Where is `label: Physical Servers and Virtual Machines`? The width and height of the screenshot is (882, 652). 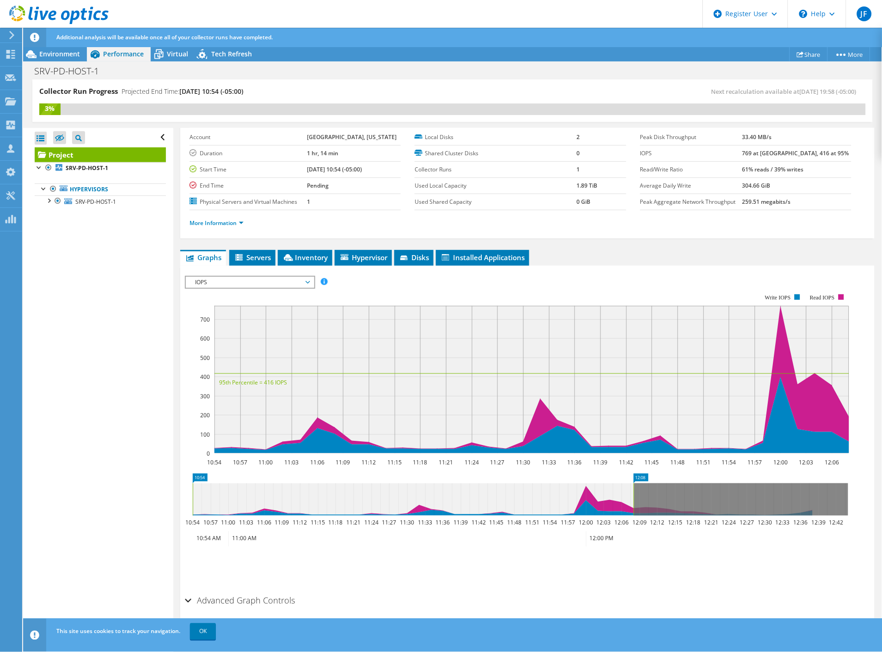
label: Physical Servers and Virtual Machines is located at coordinates (248, 202).